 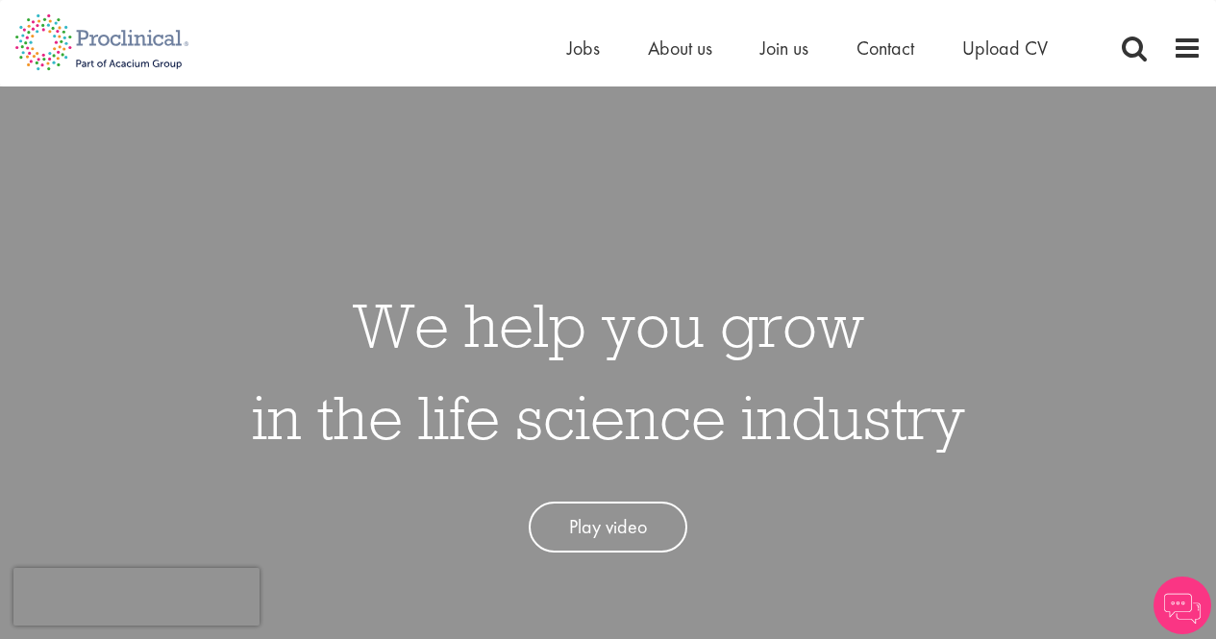 What do you see at coordinates (784, 48) in the screenshot?
I see `span: Join us` at bounding box center [784, 48].